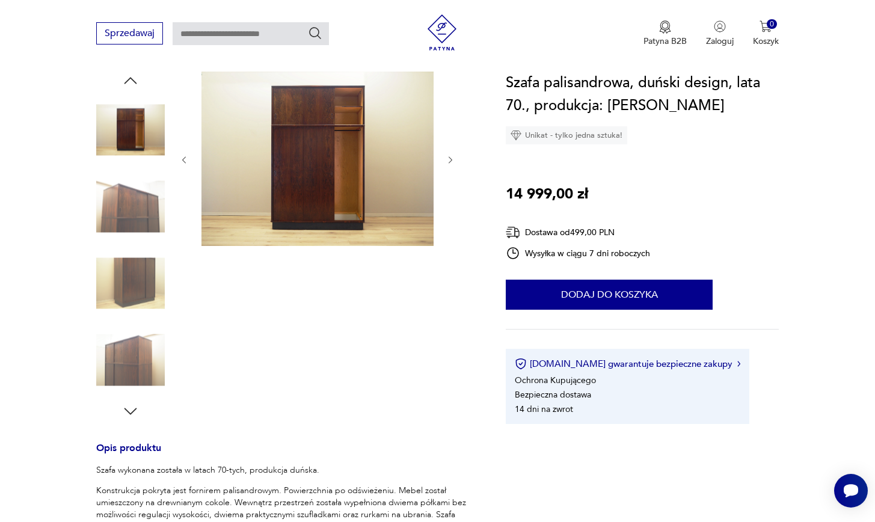 The image size is (875, 522). I want to click on img: Patyna - sklep z meblami i dekoracjami vintage, so click(442, 32).